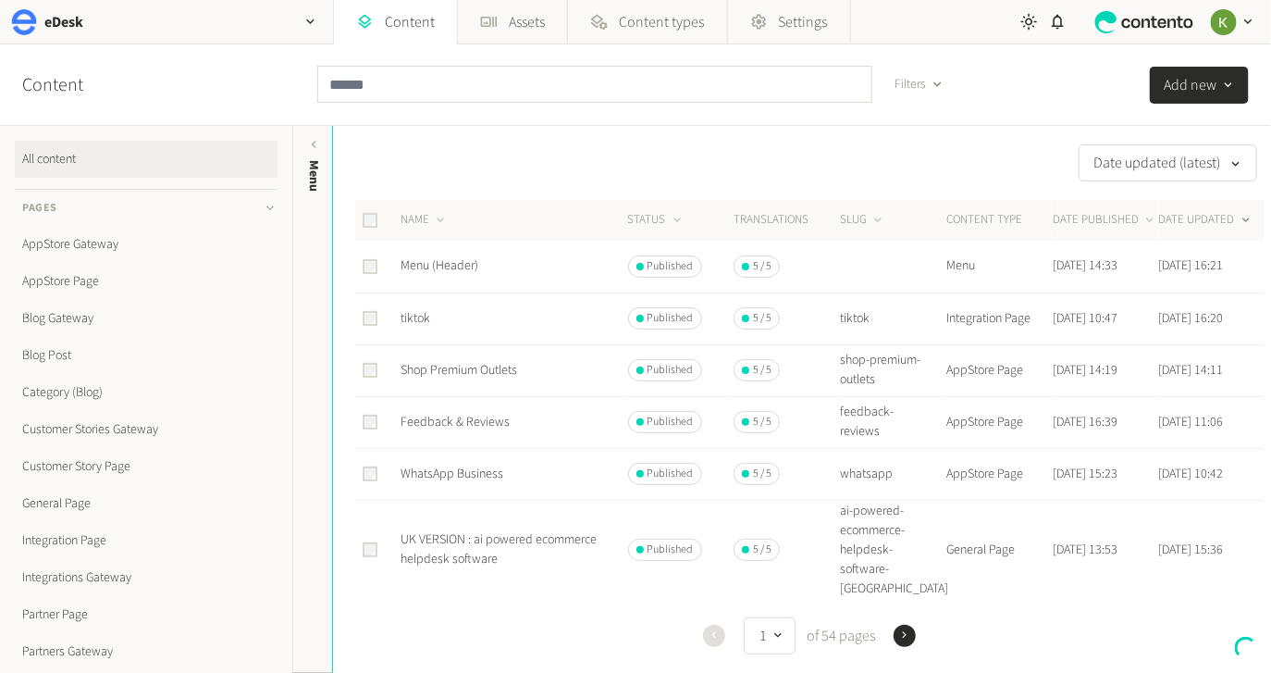 This screenshot has height=673, width=1271. I want to click on button: SLUG, so click(862, 220).